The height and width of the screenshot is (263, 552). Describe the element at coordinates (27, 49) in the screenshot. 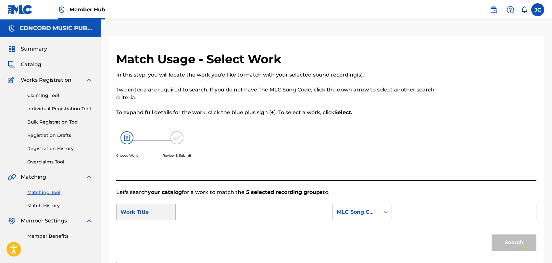

I see `a: SummarySummary` at that location.